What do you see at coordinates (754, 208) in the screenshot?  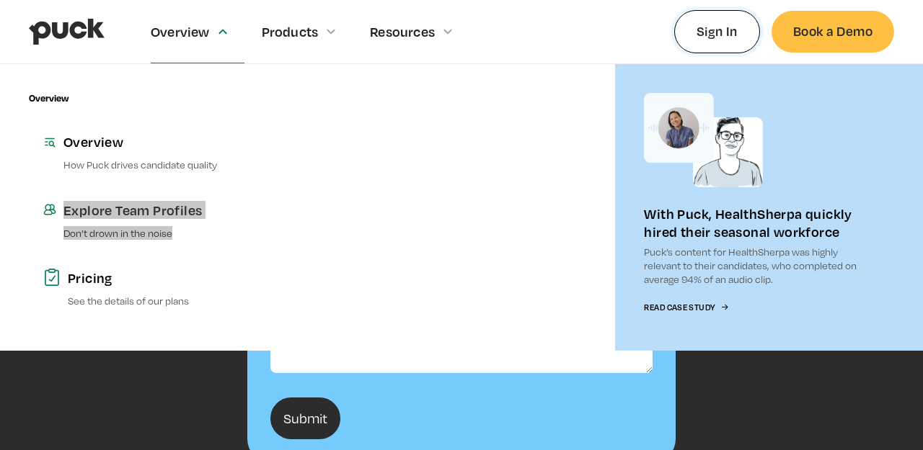 I see `a: With Puck, HealthSherpa quickly hired their seasonal workforcePuck’s content for HealthSherpa was...` at bounding box center [754, 208].